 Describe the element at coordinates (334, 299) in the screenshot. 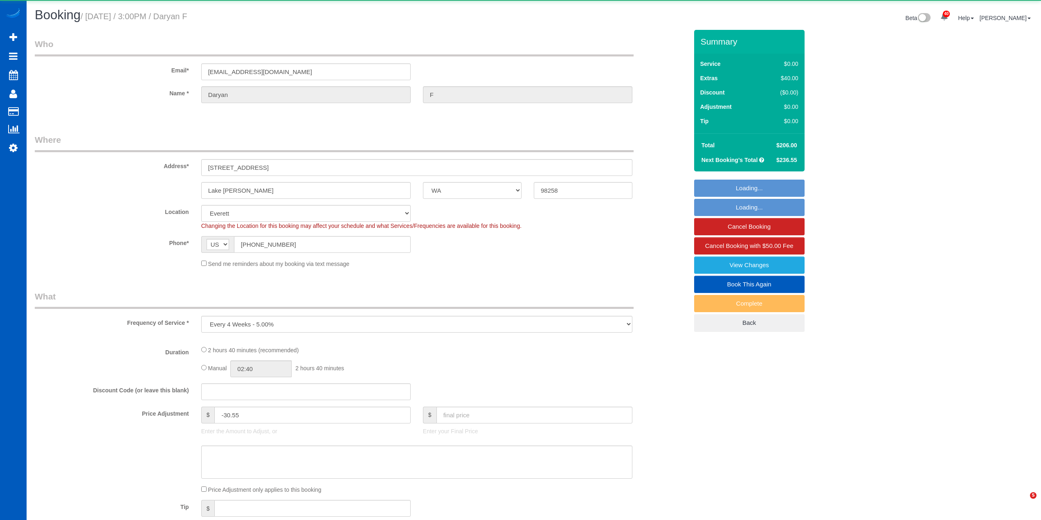

I see `legend: What` at that location.